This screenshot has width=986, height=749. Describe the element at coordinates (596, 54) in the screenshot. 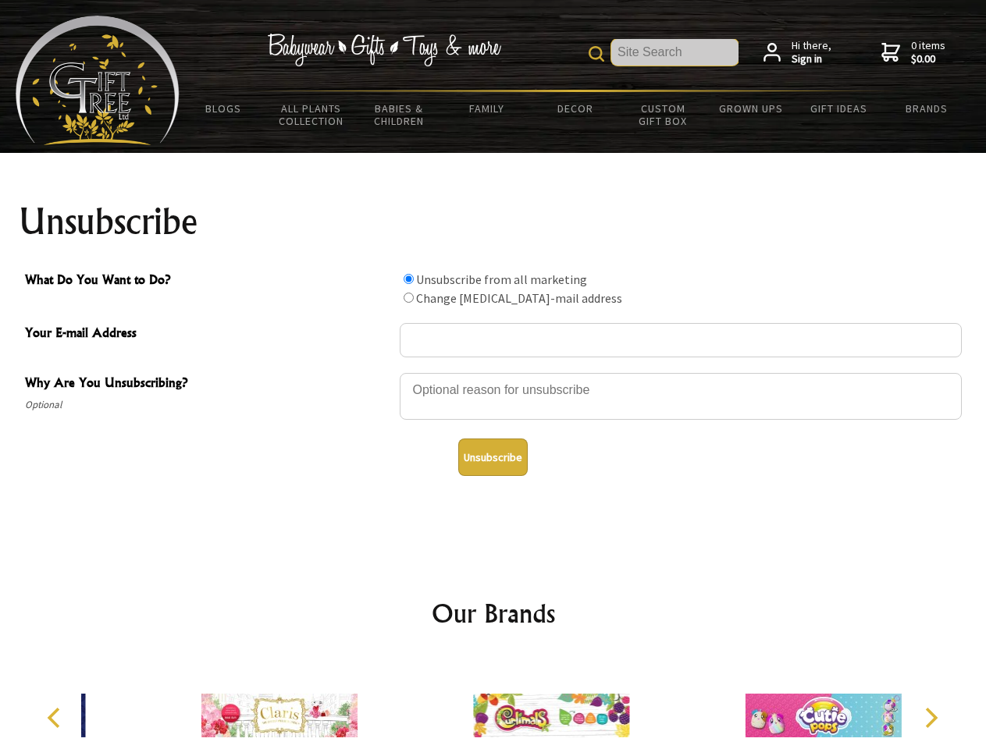

I see `img: product search` at that location.